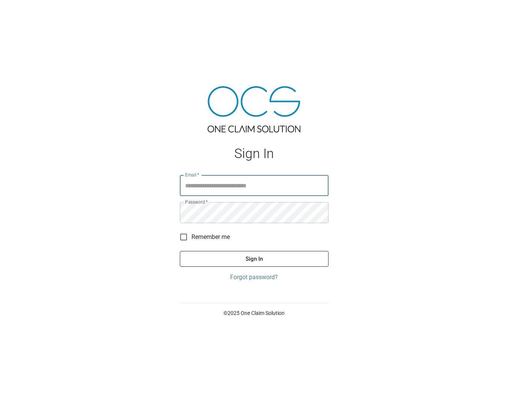 Image resolution: width=508 pixels, height=412 pixels. Describe the element at coordinates (24, 12) in the screenshot. I see `img: ocs-logo-white-transparent.png` at that location.